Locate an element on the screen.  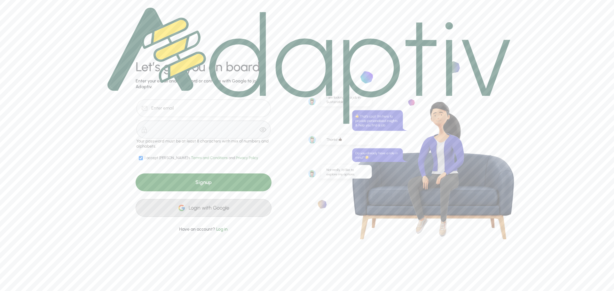
div: Your password must be at least 8 characters with mix of numbers and alphabets. is located at coordinates (203, 144).